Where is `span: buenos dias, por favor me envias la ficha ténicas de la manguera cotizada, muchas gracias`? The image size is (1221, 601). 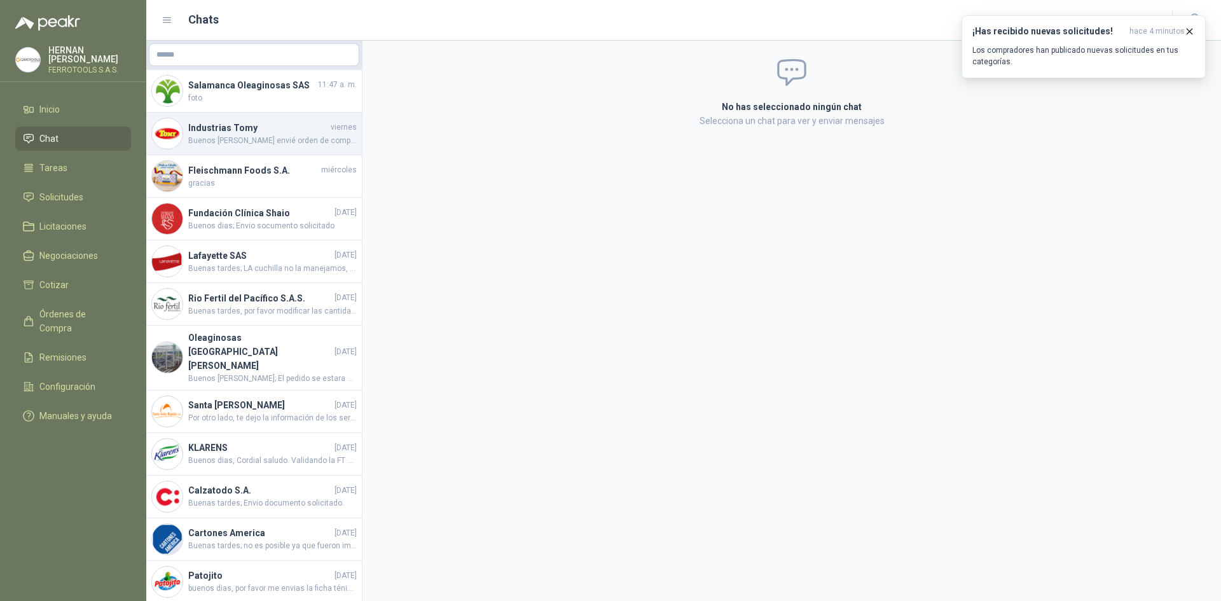 span: buenos dias, por favor me envias la ficha ténicas de la manguera cotizada, muchas gracias is located at coordinates (272, 588).